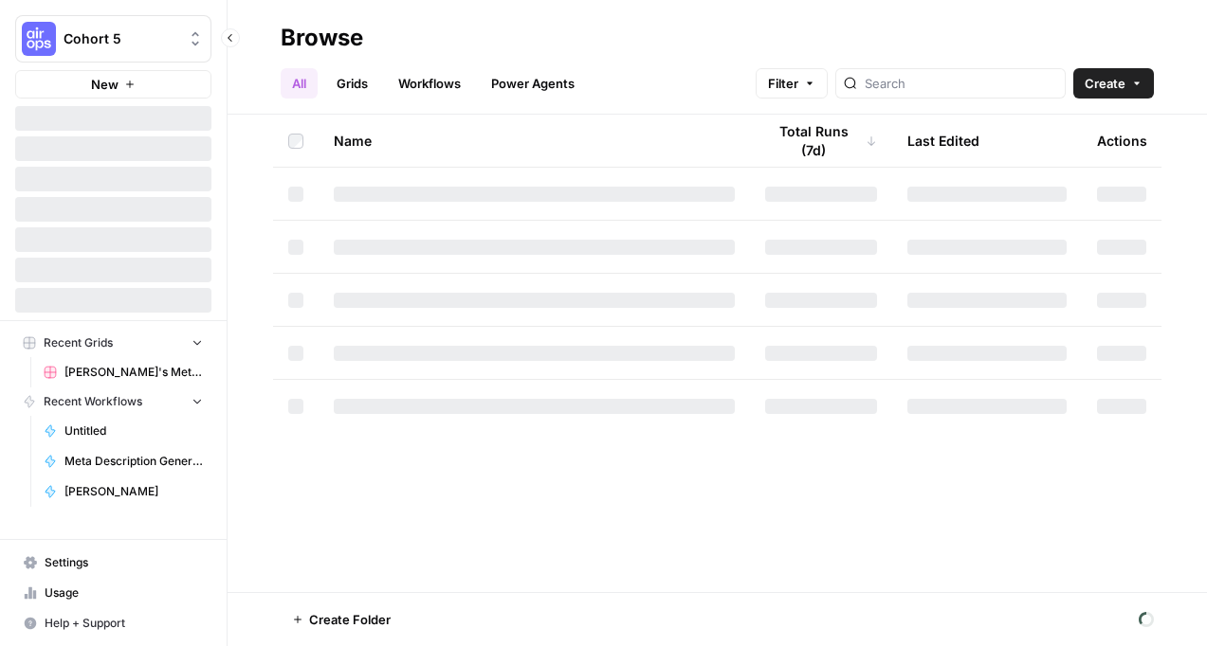 This screenshot has width=1207, height=646. What do you see at coordinates (1121, 140) in the screenshot?
I see `div: Actions` at bounding box center [1121, 140].